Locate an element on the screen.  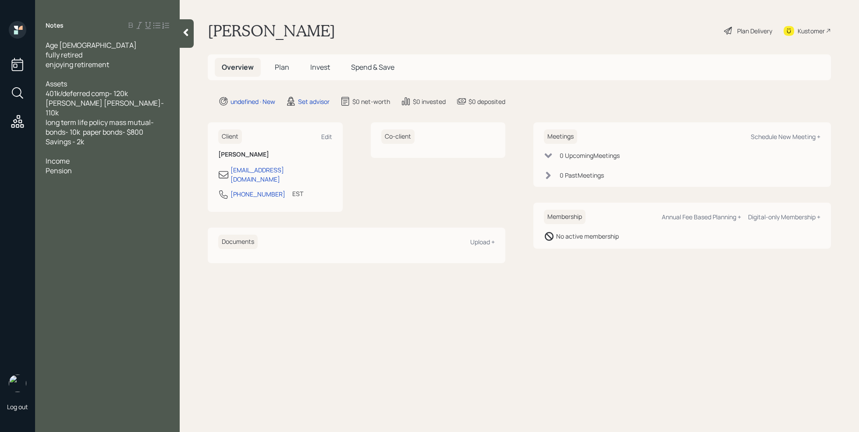
div: Upload + is located at coordinates (482, 241).